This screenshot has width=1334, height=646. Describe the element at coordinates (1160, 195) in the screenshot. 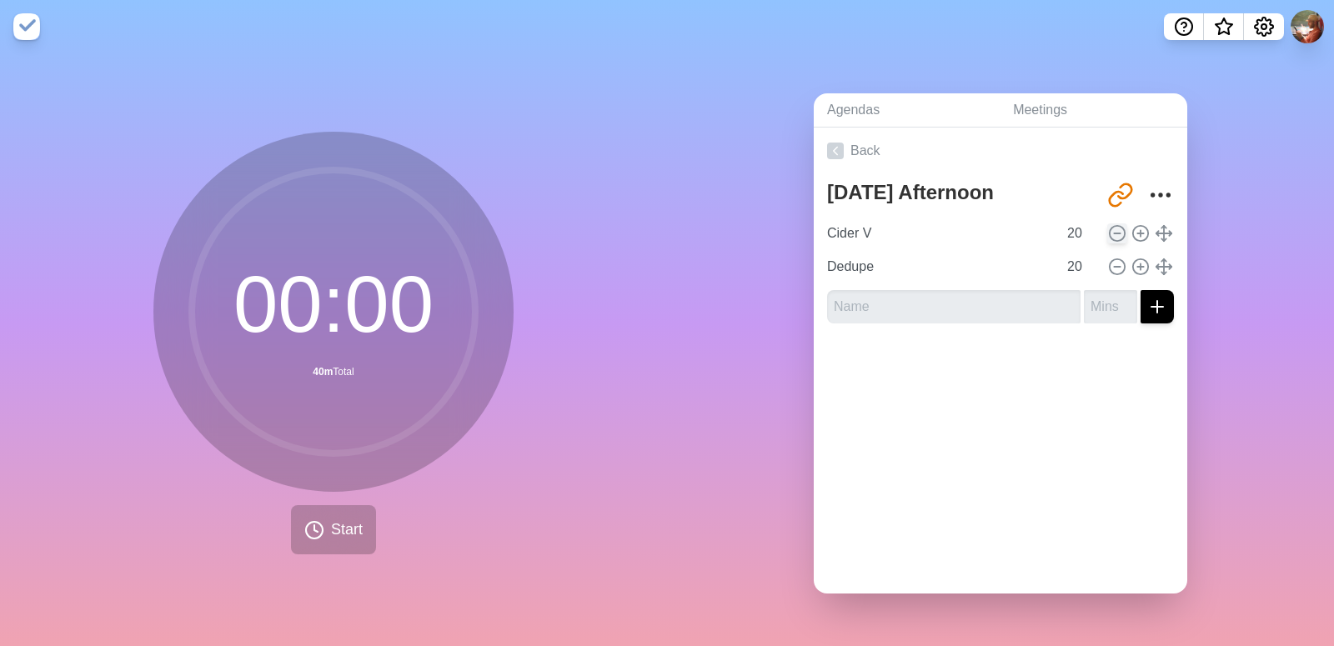

I see `button: More` at that location.